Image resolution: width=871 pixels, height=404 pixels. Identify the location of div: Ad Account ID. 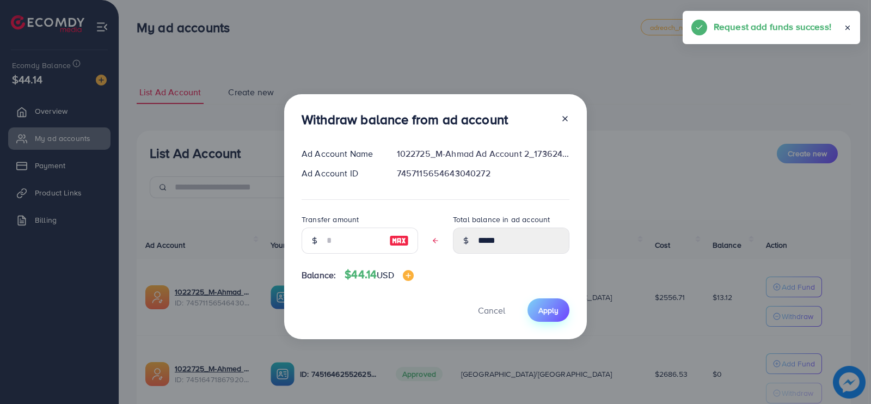
(340, 173).